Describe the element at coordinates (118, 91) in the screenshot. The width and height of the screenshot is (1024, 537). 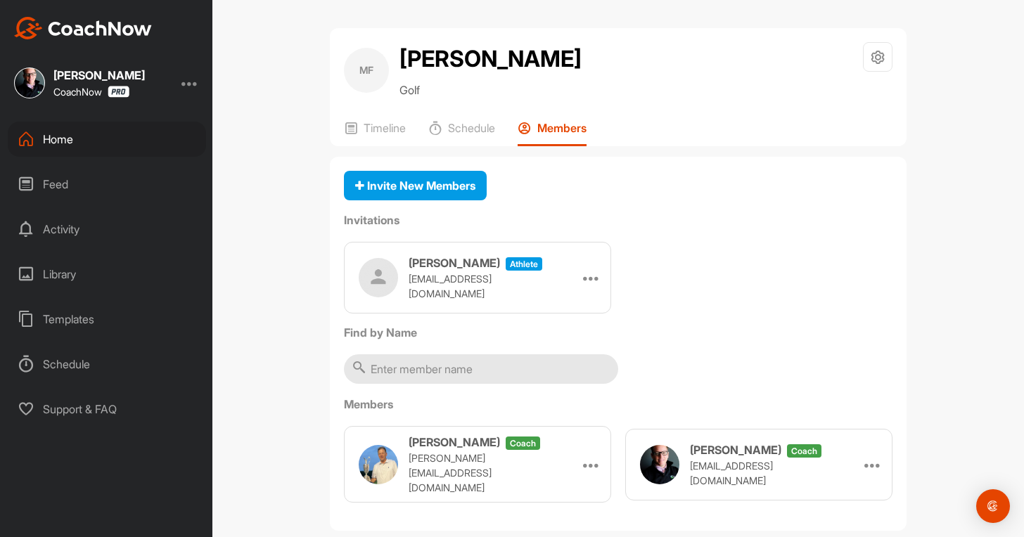
I see `img: CoachNow Pro` at that location.